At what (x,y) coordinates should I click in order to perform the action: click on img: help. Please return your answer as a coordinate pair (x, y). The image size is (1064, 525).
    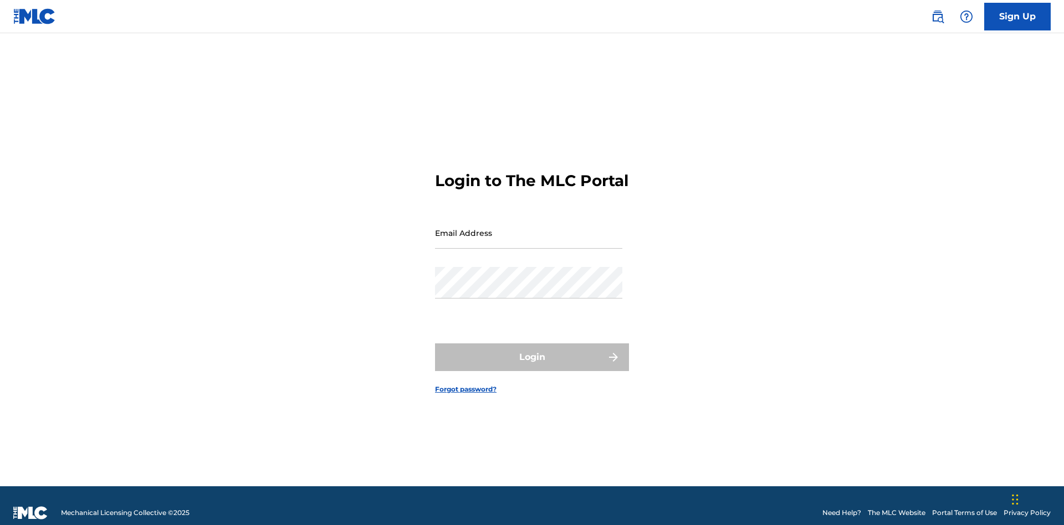
    Looking at the image, I should click on (966, 17).